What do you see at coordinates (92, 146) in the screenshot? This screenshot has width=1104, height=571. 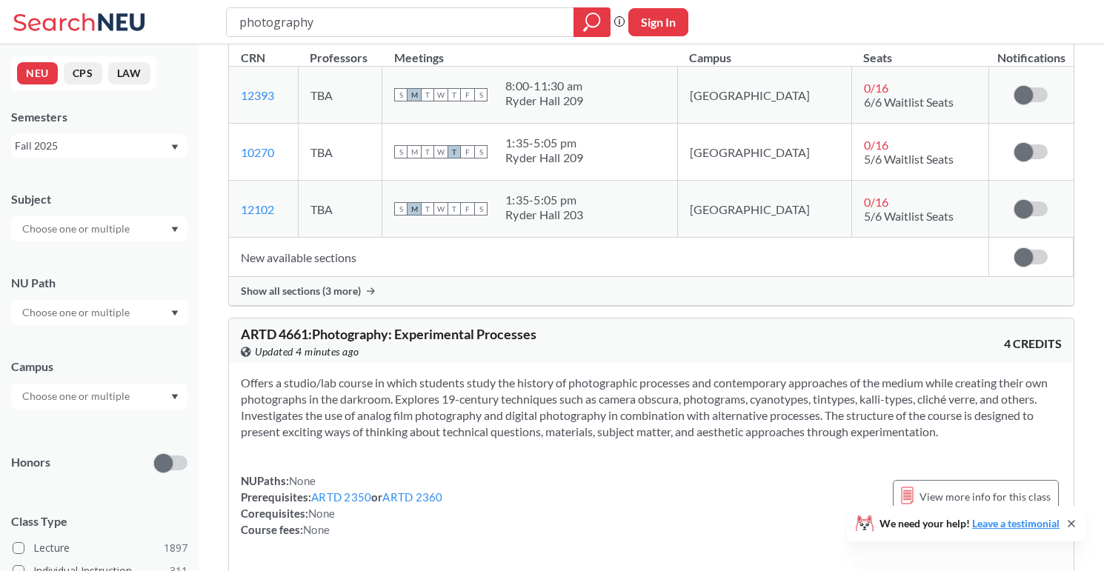 I see `div: Fall 2025` at bounding box center [92, 146].